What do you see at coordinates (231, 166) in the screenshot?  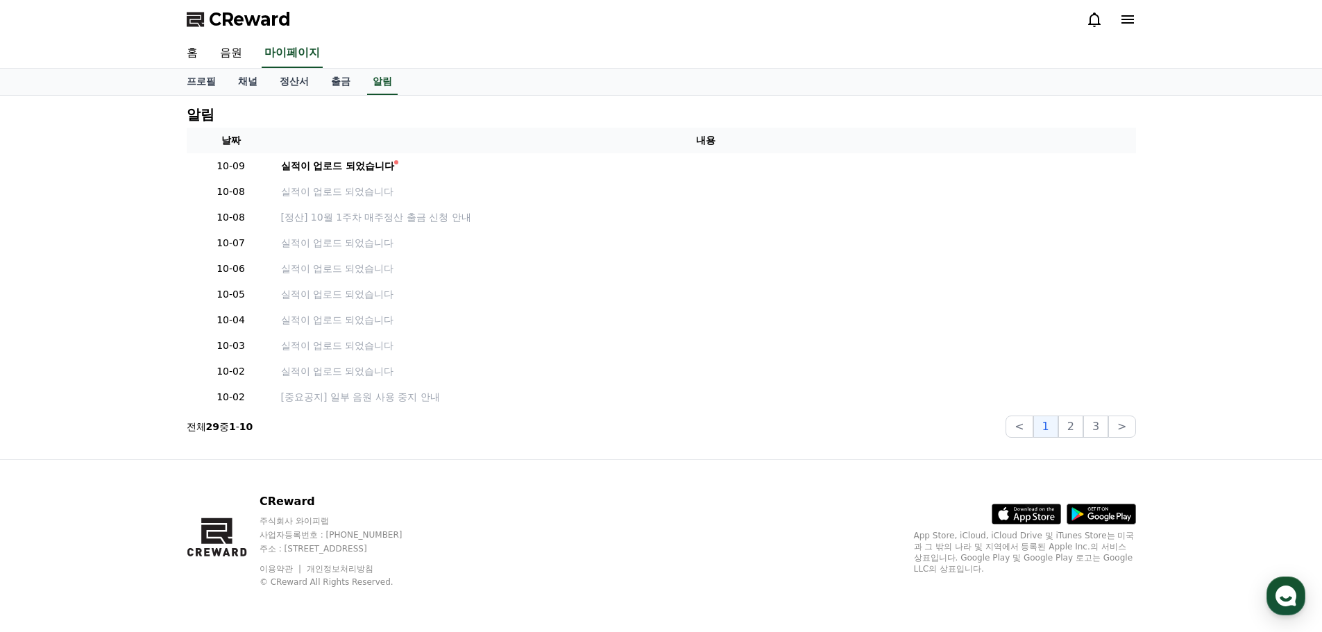 I see `p: 10-09` at bounding box center [231, 166].